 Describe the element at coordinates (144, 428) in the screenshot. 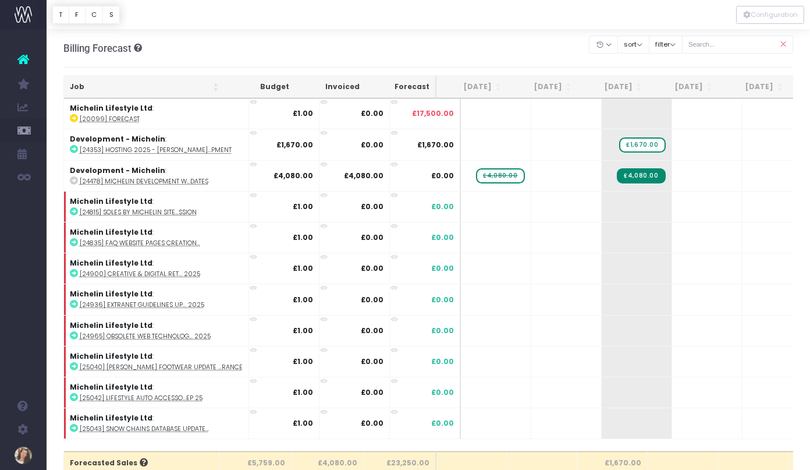

I see `abbr: [25043] Snow Chains Database Update` at that location.